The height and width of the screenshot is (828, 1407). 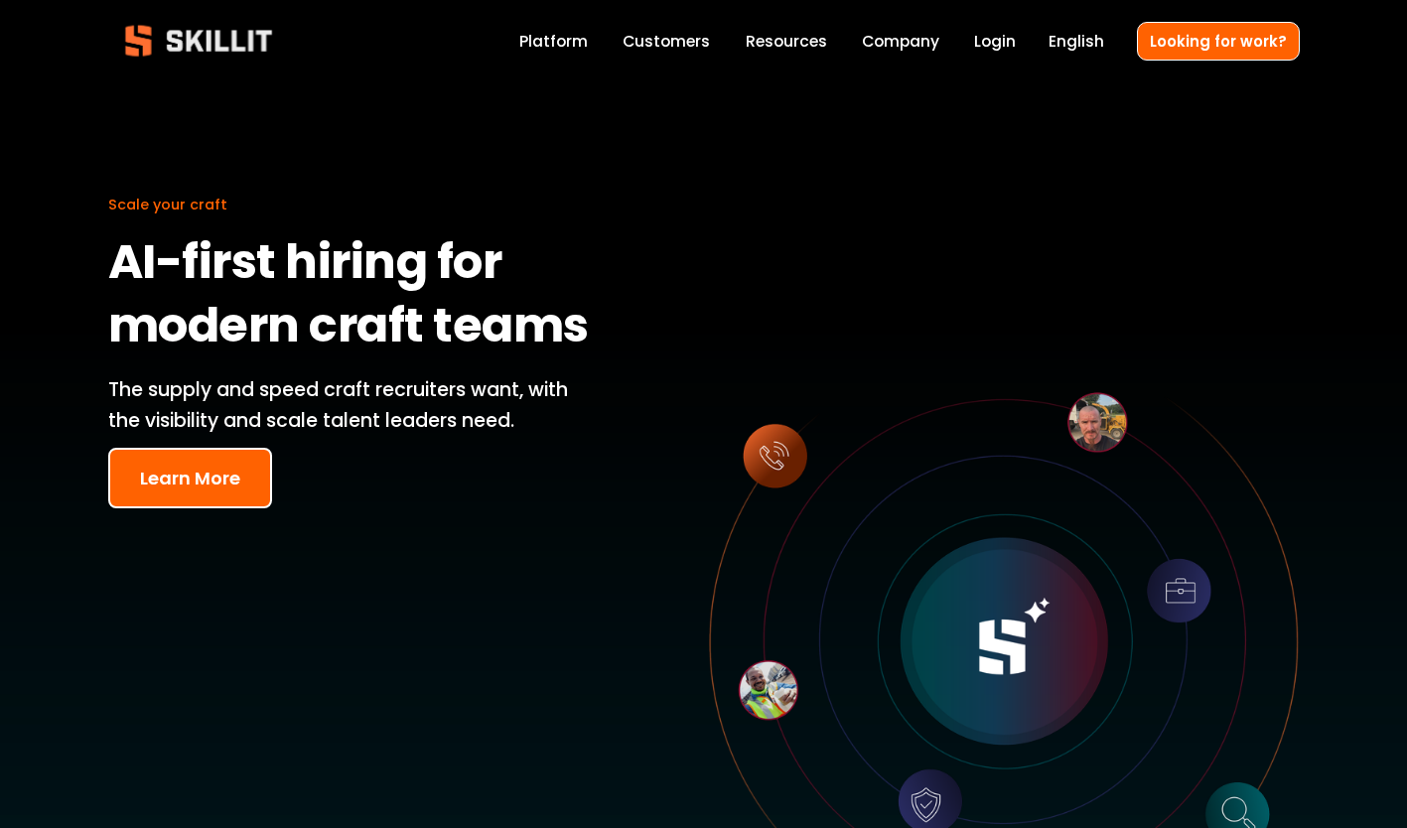 What do you see at coordinates (553, 41) in the screenshot?
I see `a: Platform` at bounding box center [553, 41].